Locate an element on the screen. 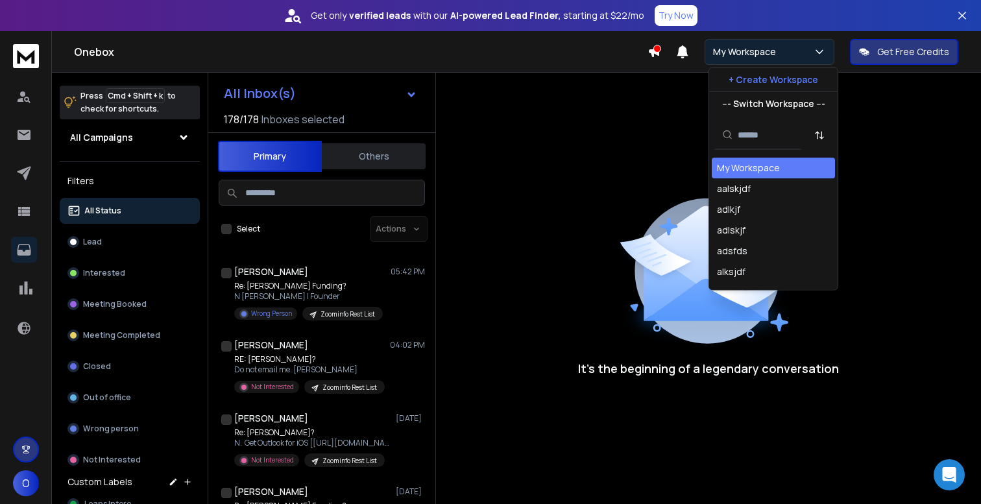  button: O is located at coordinates (26, 483).